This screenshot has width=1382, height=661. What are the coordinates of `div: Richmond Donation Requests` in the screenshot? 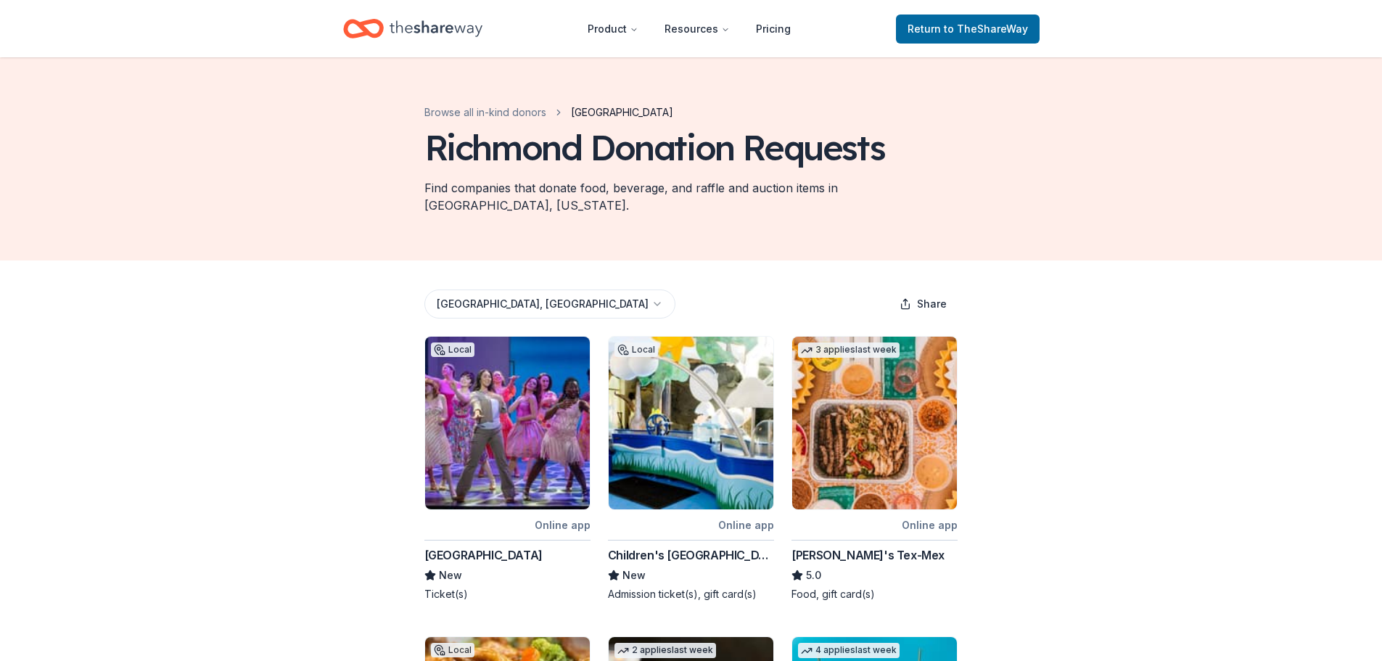 It's located at (654, 147).